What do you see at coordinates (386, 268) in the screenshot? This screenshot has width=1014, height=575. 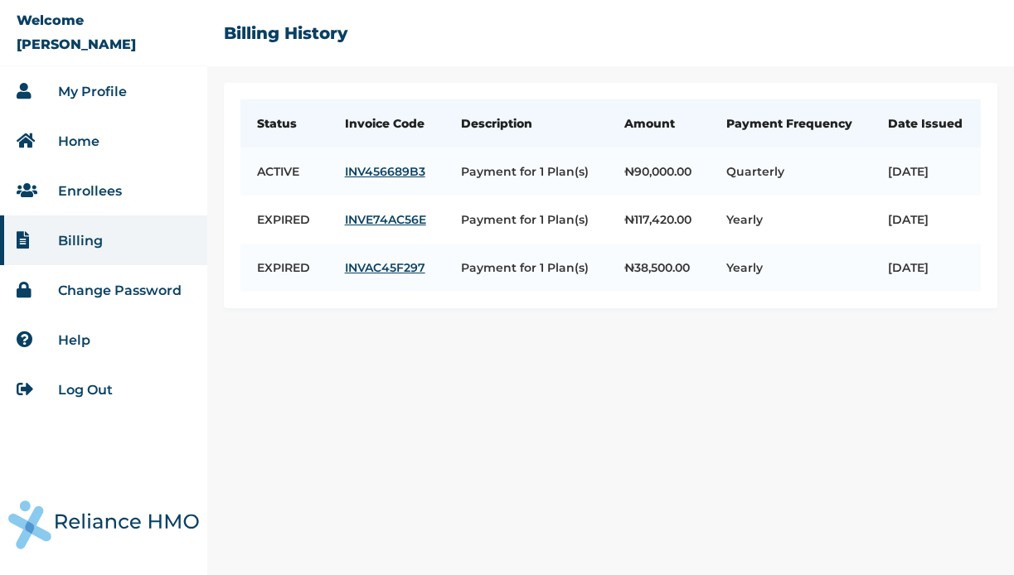 I see `a: INVAC45F297` at bounding box center [386, 268].